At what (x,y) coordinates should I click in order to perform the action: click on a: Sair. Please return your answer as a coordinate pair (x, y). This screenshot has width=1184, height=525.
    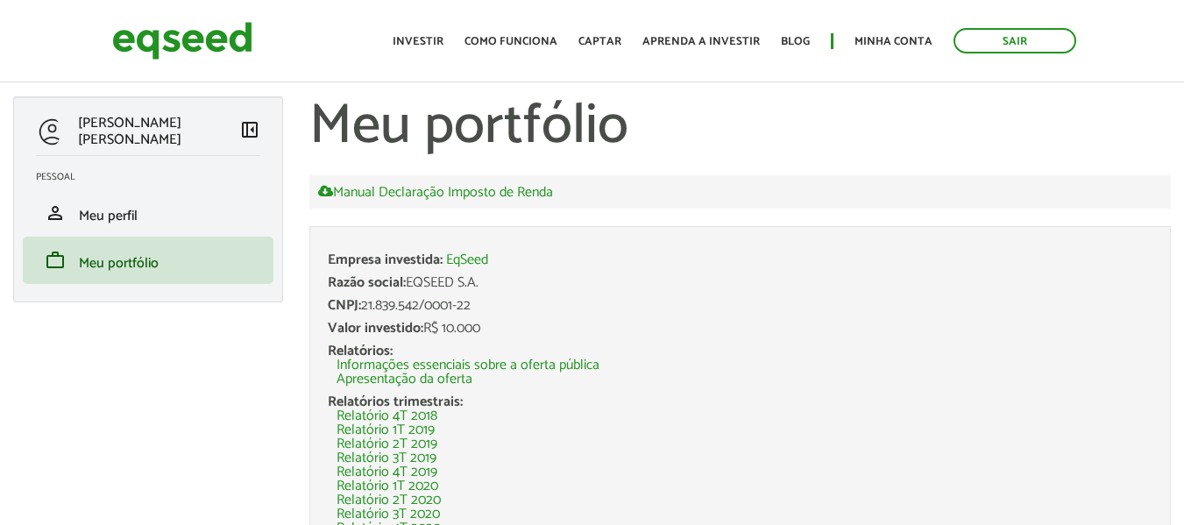
    Looking at the image, I should click on (1015, 40).